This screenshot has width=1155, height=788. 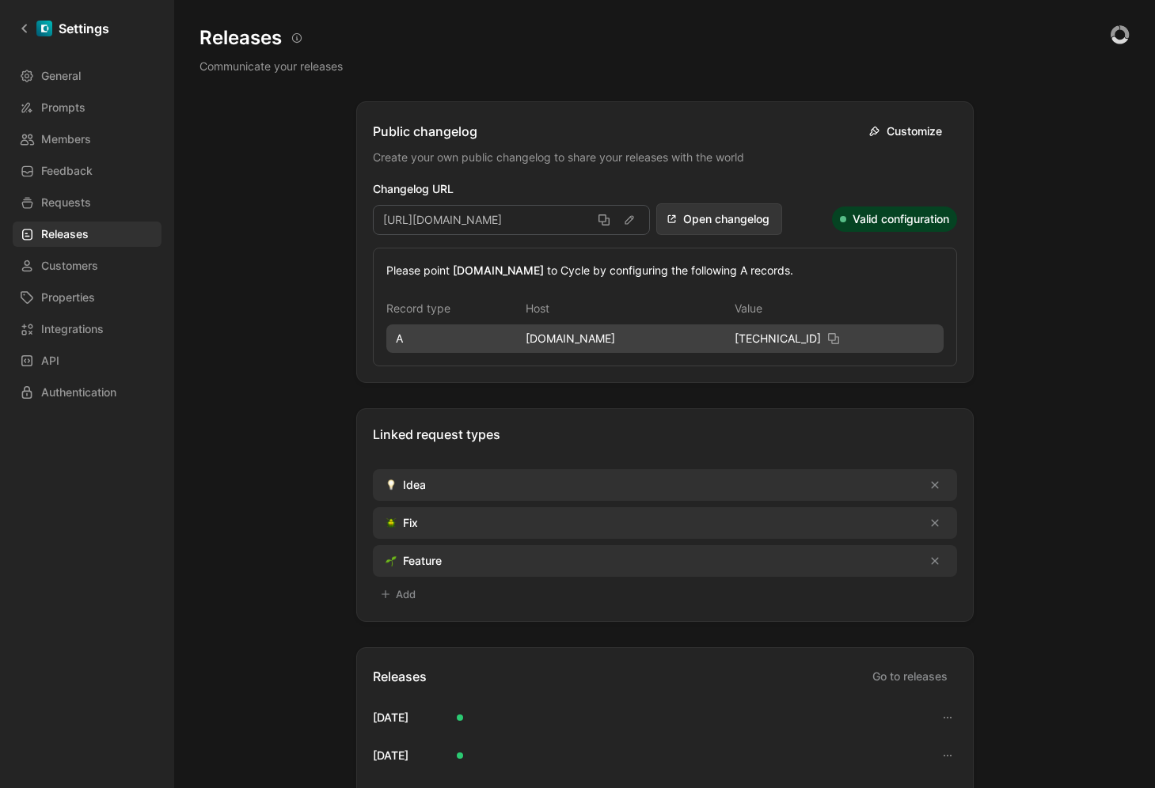 I want to click on a: Integrations, so click(x=87, y=329).